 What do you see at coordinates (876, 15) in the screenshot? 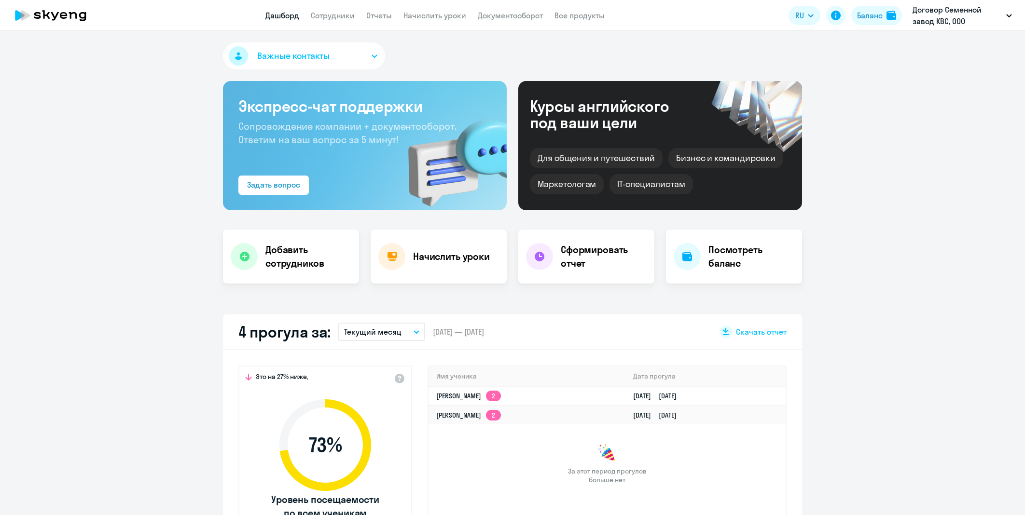
I see `button: Балансbalance` at bounding box center [876, 15].